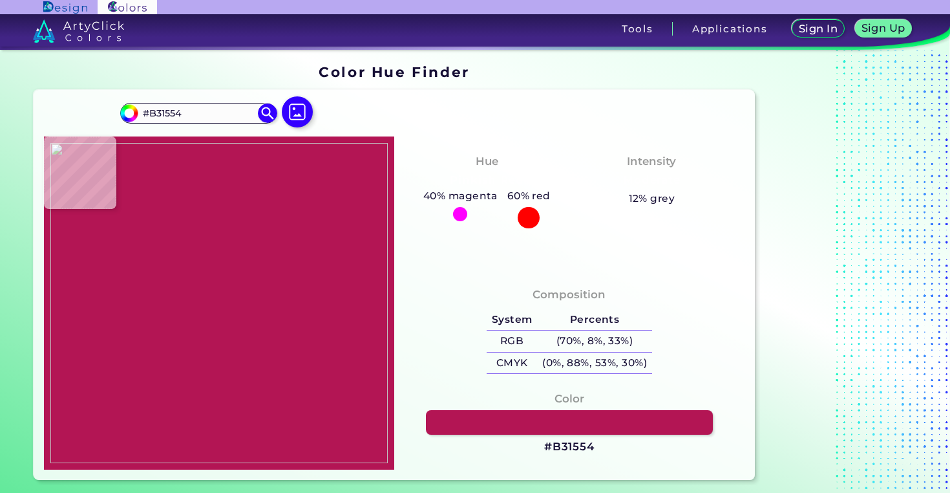 Image resolution: width=950 pixels, height=493 pixels. What do you see at coordinates (65, 7) in the screenshot?
I see `img: ArtyClick Design logo` at bounding box center [65, 7].